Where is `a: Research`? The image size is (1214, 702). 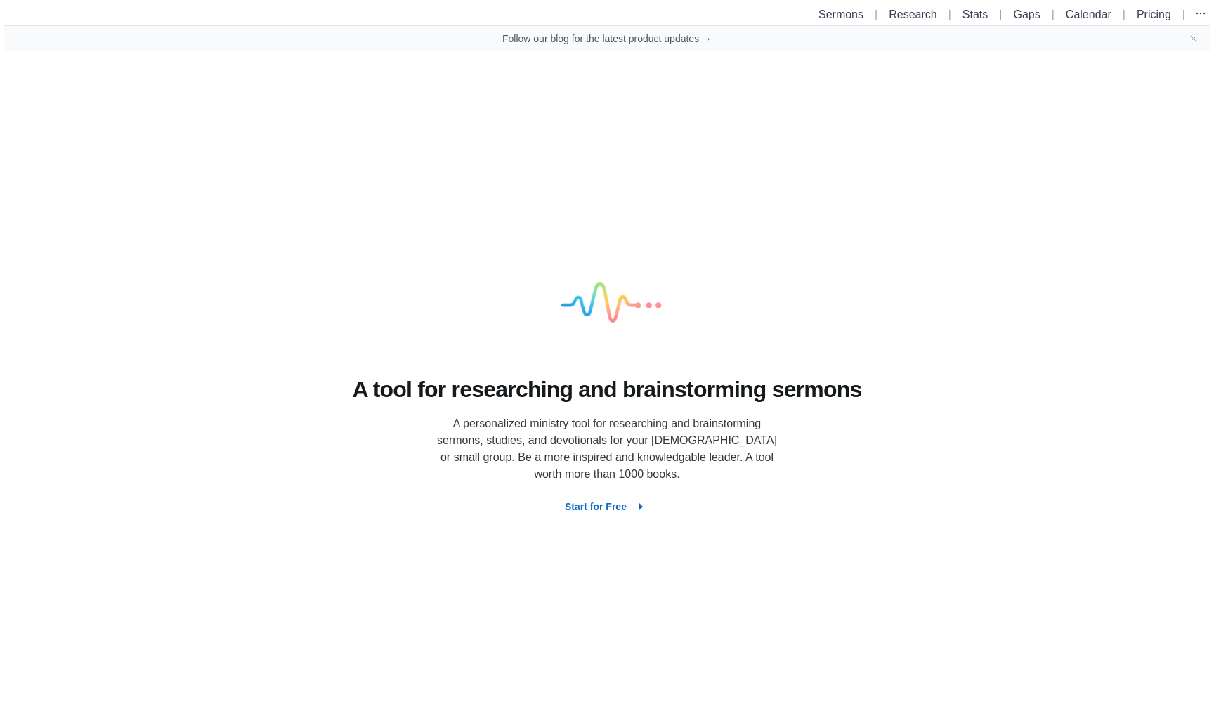 a: Research is located at coordinates (913, 14).